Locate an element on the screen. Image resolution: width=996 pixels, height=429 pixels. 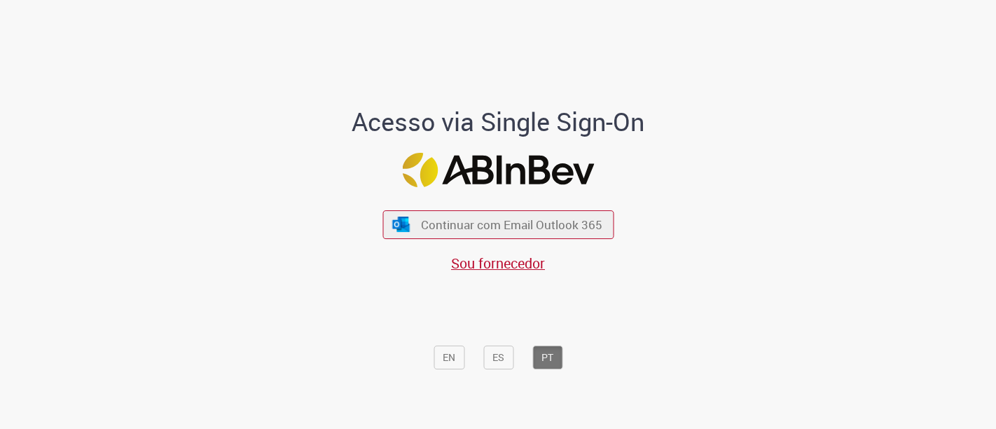
button: ES is located at coordinates (498, 357).